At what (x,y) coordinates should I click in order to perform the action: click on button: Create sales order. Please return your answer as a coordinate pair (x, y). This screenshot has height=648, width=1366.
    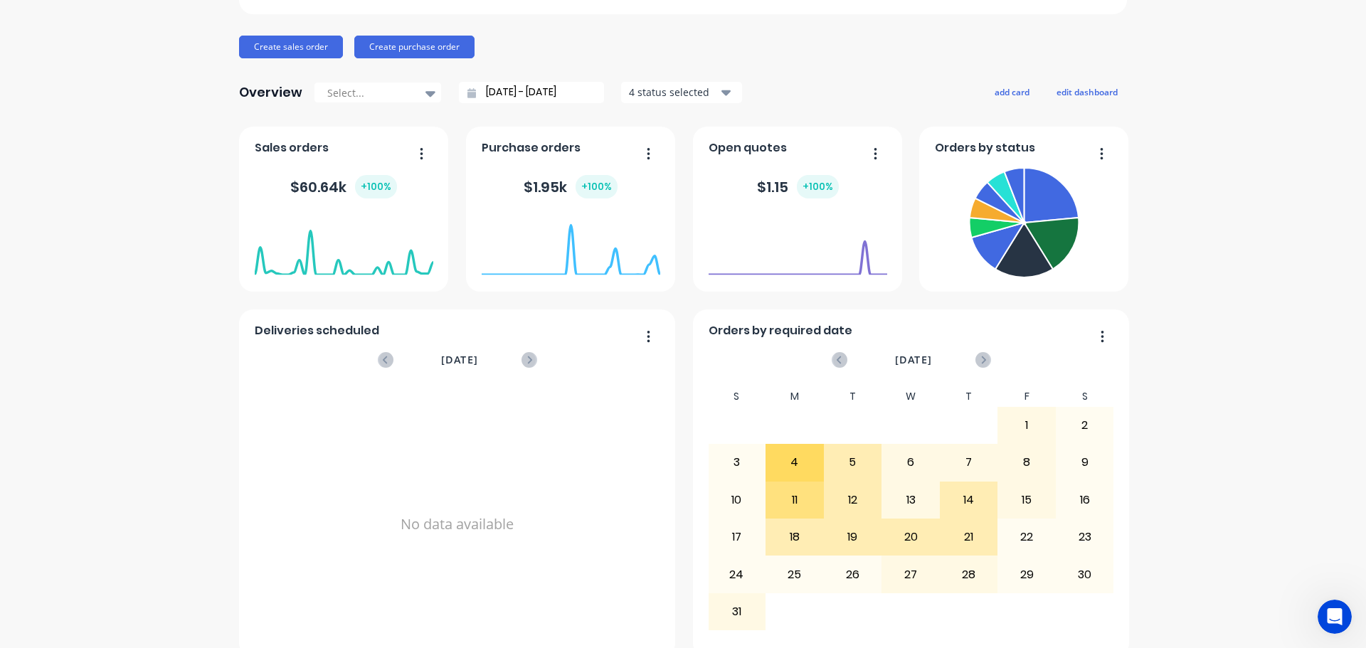
    Looking at the image, I should click on (291, 47).